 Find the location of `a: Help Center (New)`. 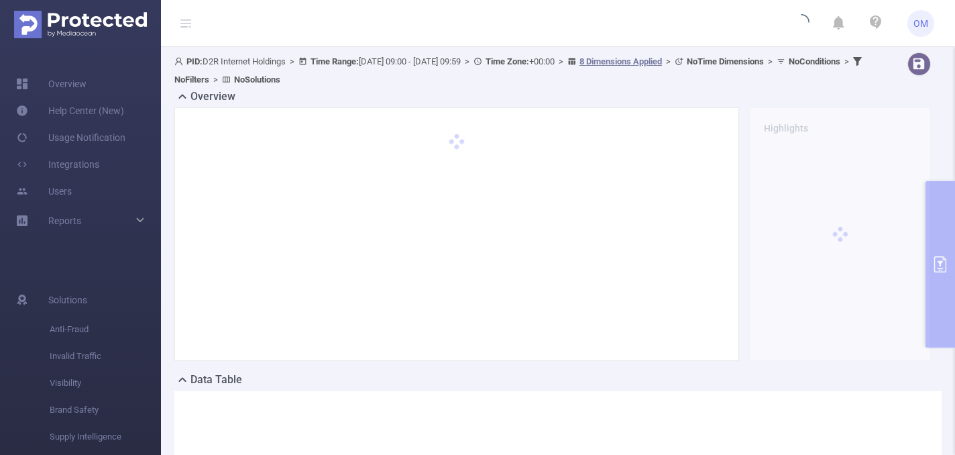

a: Help Center (New) is located at coordinates (70, 111).